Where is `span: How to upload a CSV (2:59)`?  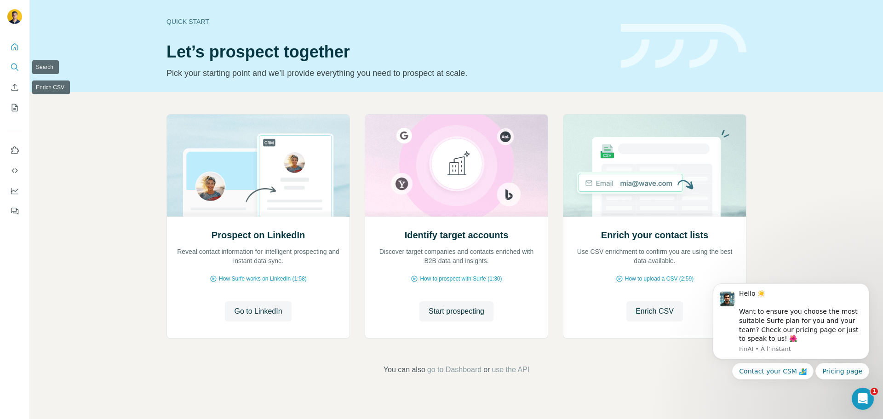
span: How to upload a CSV (2:59) is located at coordinates (659, 279).